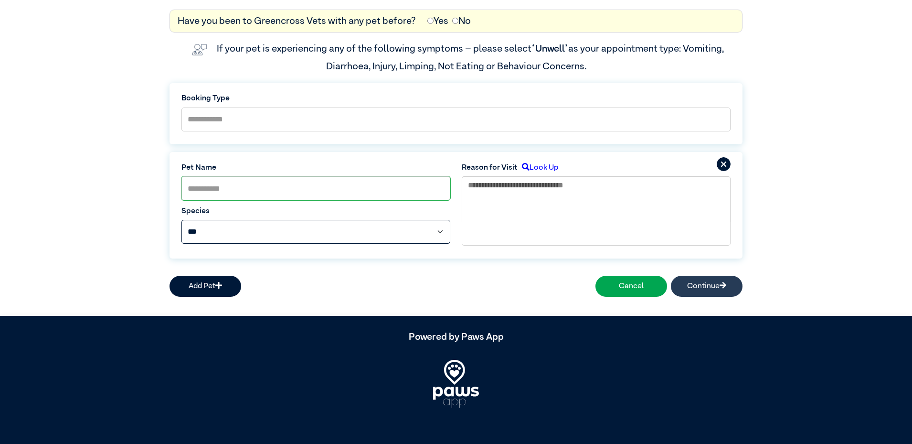  I want to click on button: Continue, so click(707, 286).